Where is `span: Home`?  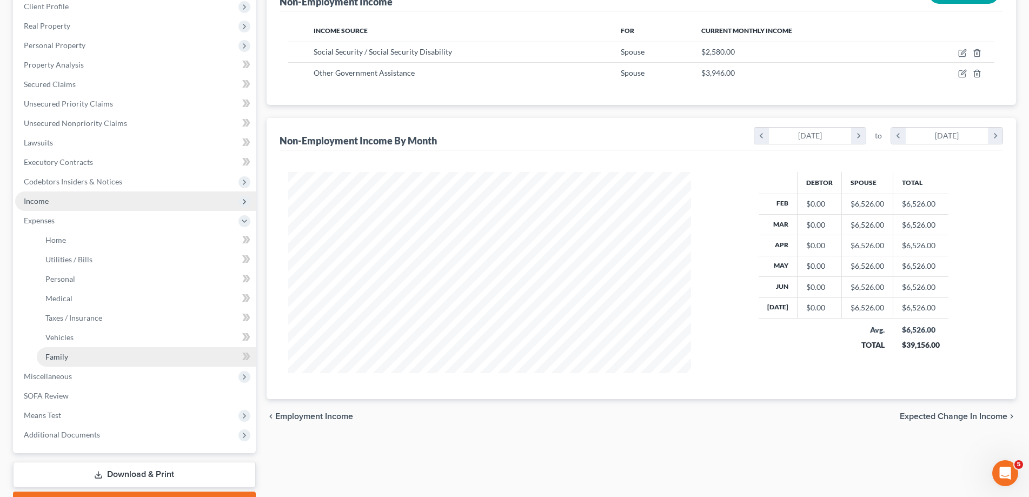 span: Home is located at coordinates (56, 240).